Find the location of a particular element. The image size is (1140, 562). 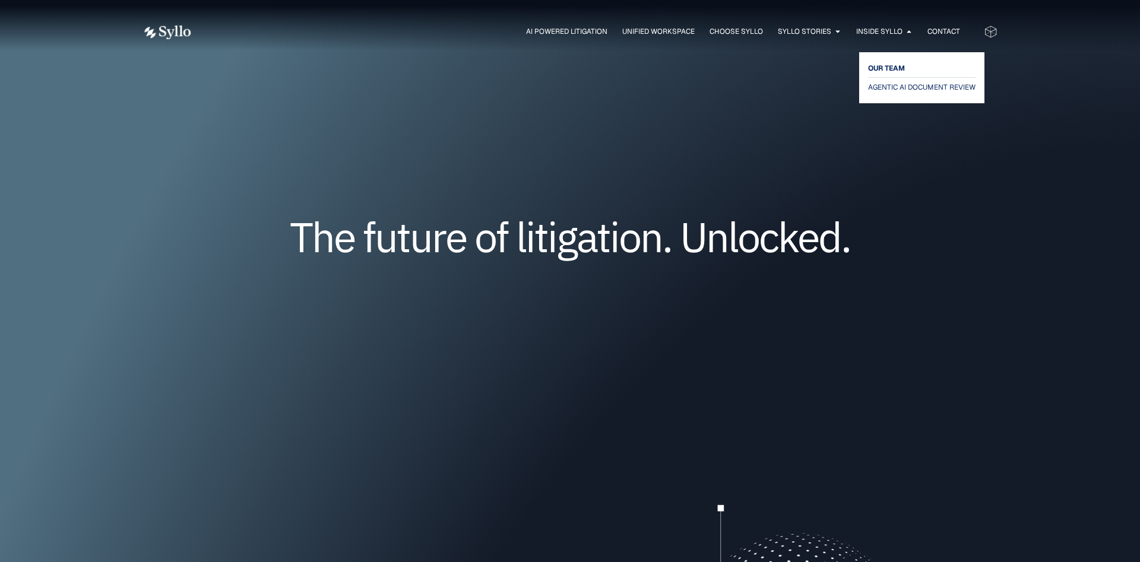

span: Contact is located at coordinates (943, 31).